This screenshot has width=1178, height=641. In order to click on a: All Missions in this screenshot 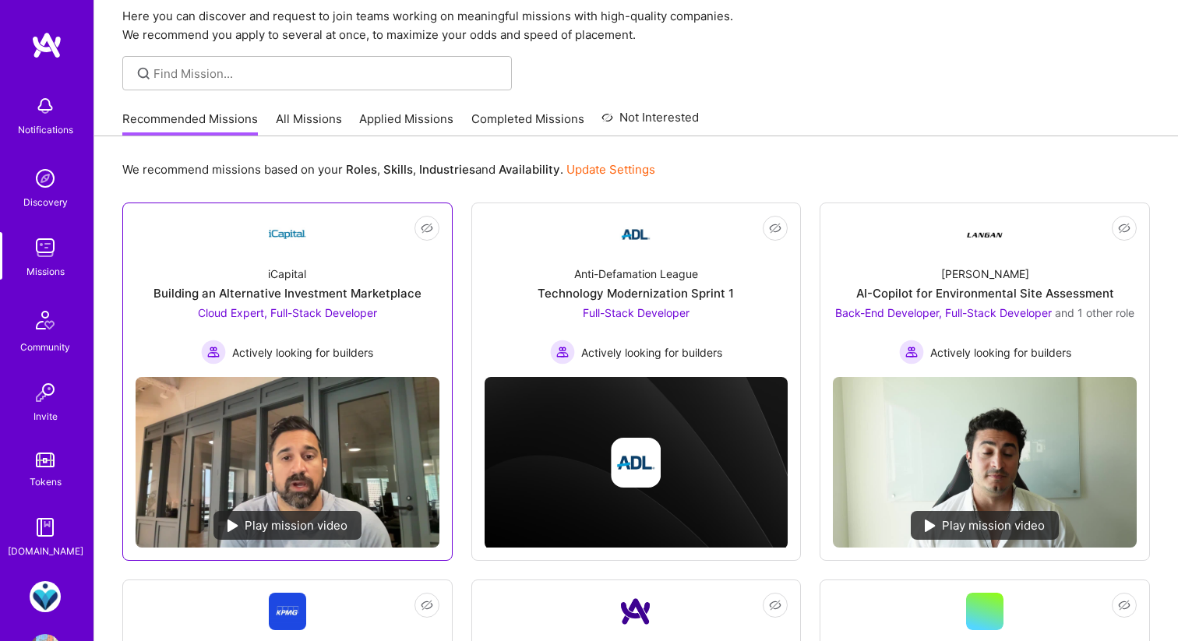, I will do `click(309, 123)`.